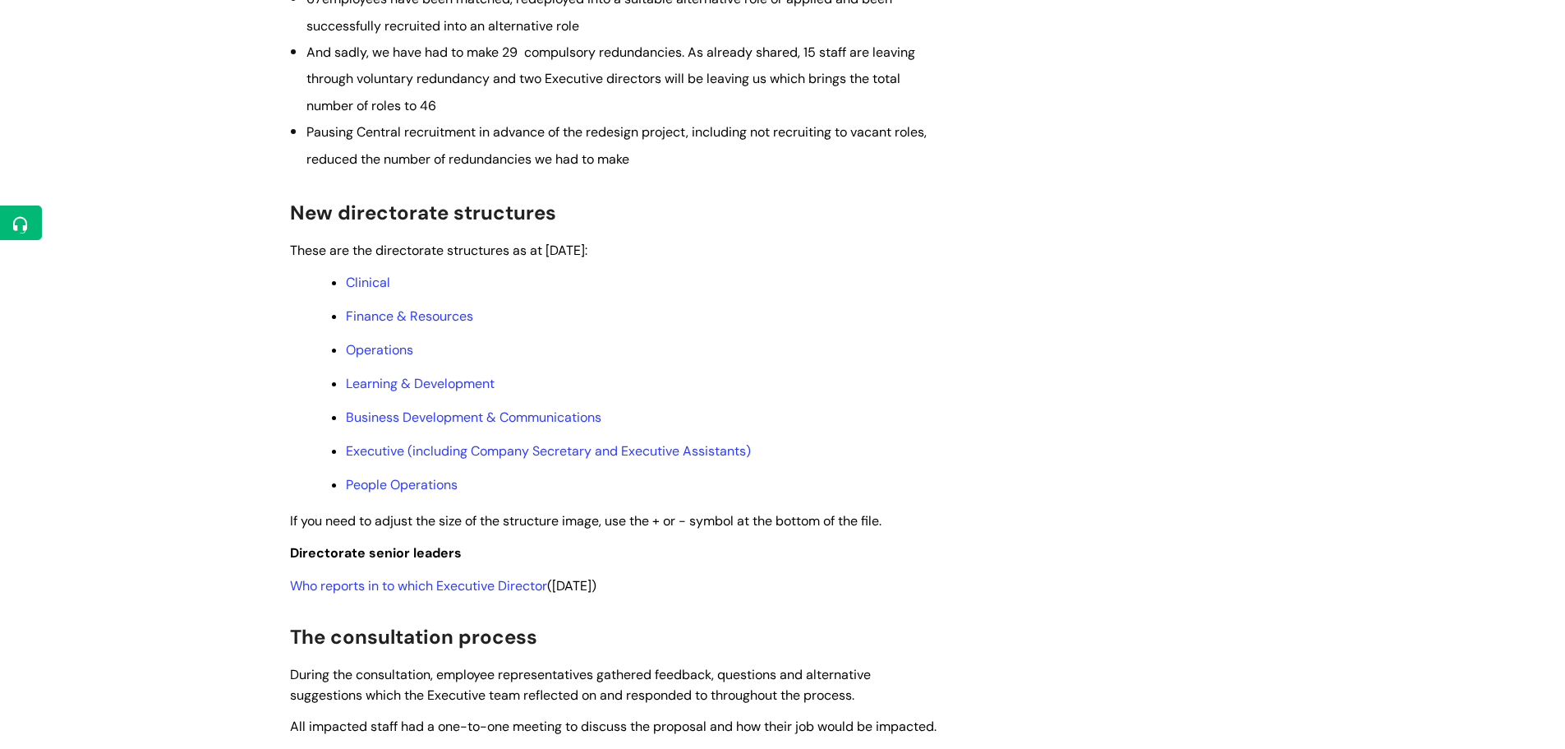 The width and height of the screenshot is (1565, 749). What do you see at coordinates (413, 636) in the screenshot?
I see `span: The consultation process` at bounding box center [413, 636].